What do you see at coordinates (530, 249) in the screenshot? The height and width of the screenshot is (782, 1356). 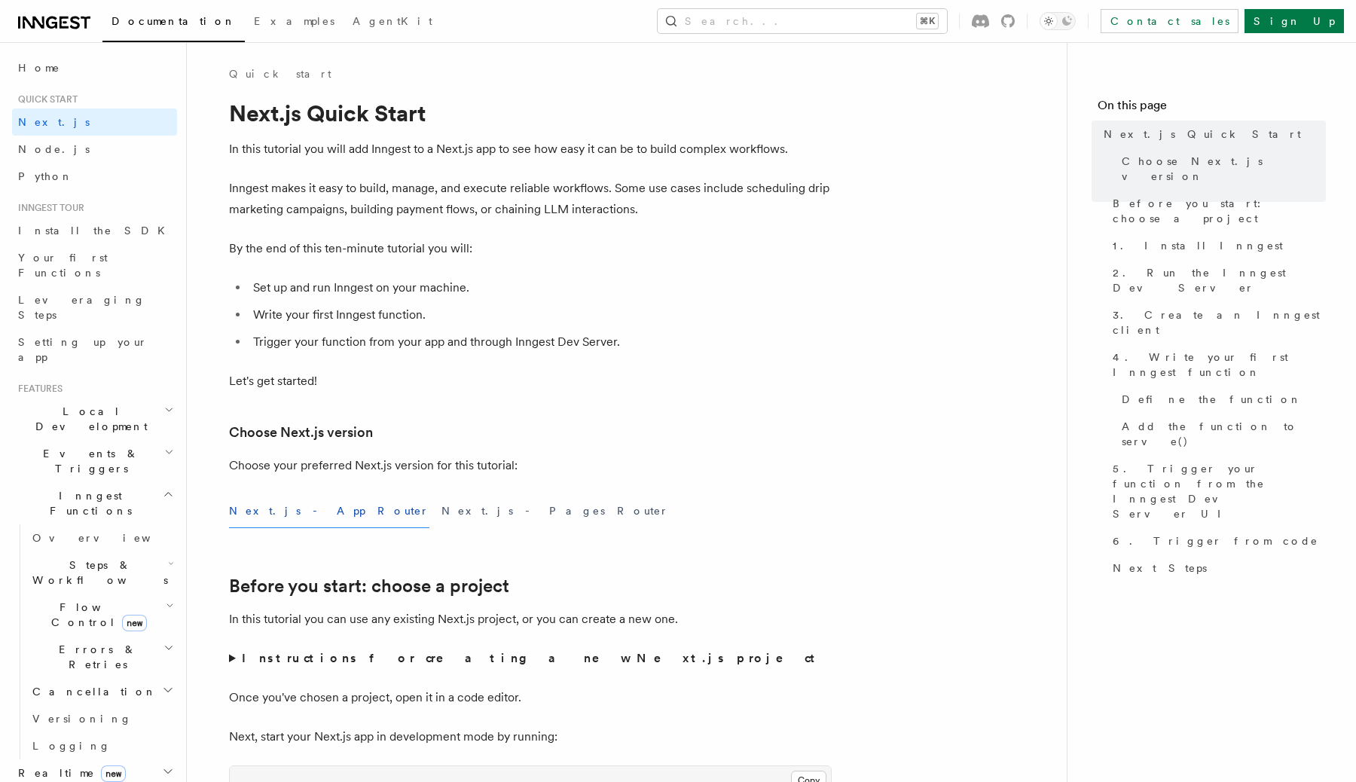 I see `p: By the end of this ten-minute tutorial you will:` at bounding box center [530, 249].